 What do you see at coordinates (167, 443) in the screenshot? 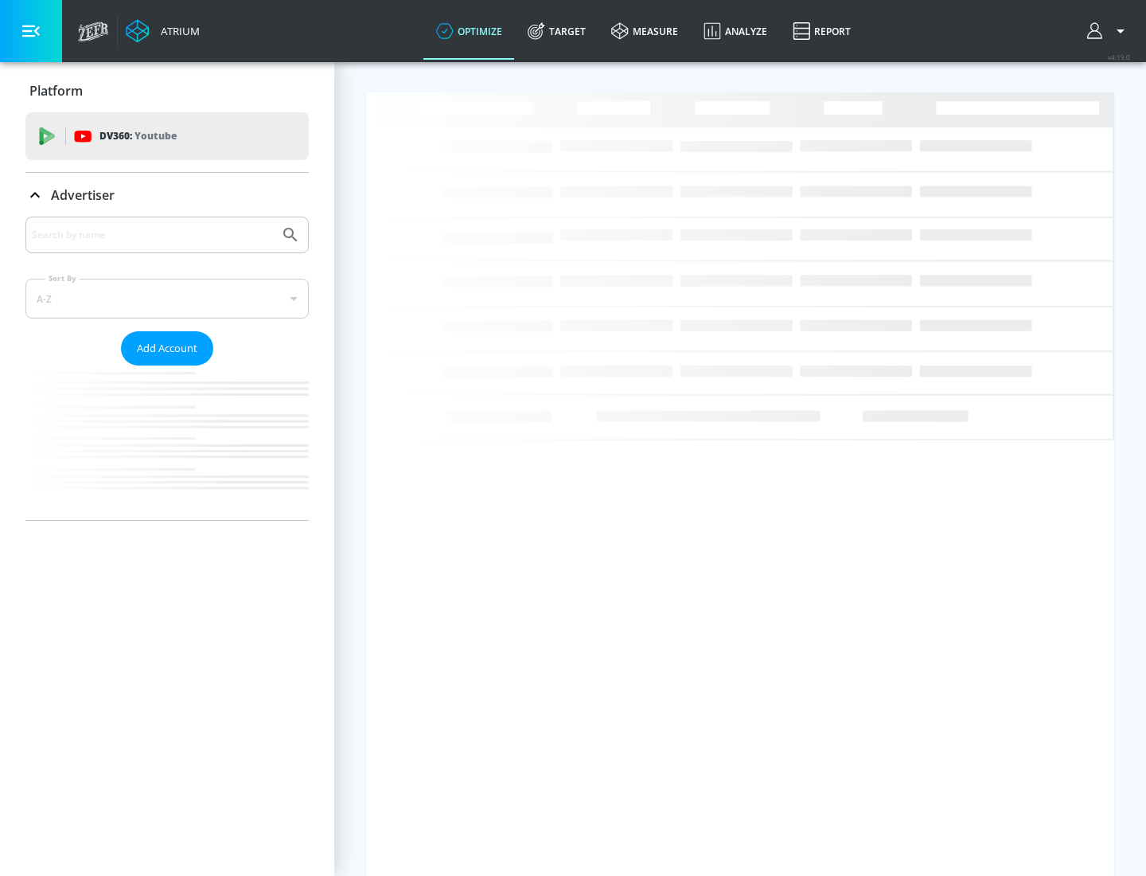
I see `nav: list of Advertiser` at bounding box center [167, 443].